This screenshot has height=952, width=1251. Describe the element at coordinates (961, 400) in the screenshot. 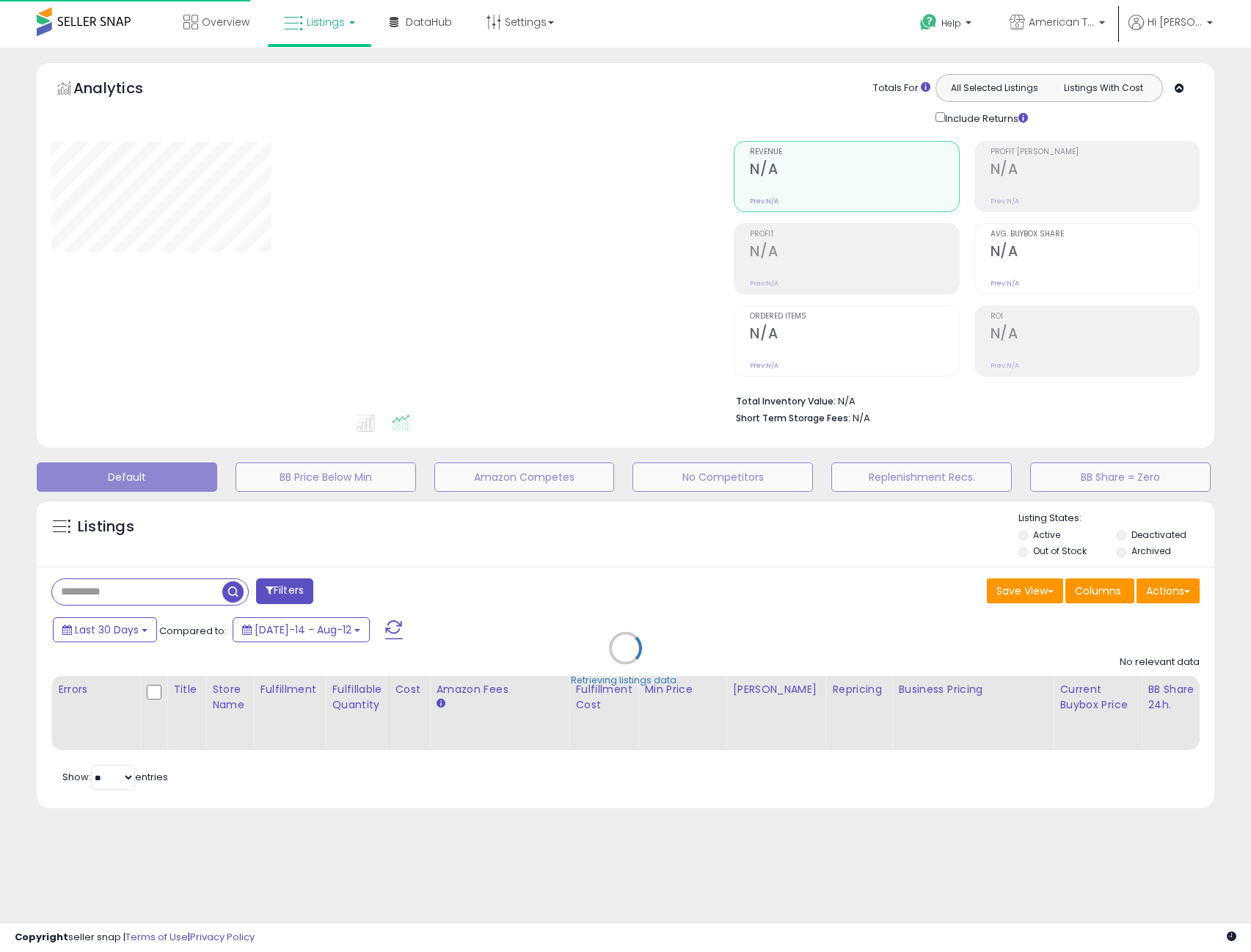

I see `li: N/A` at that location.